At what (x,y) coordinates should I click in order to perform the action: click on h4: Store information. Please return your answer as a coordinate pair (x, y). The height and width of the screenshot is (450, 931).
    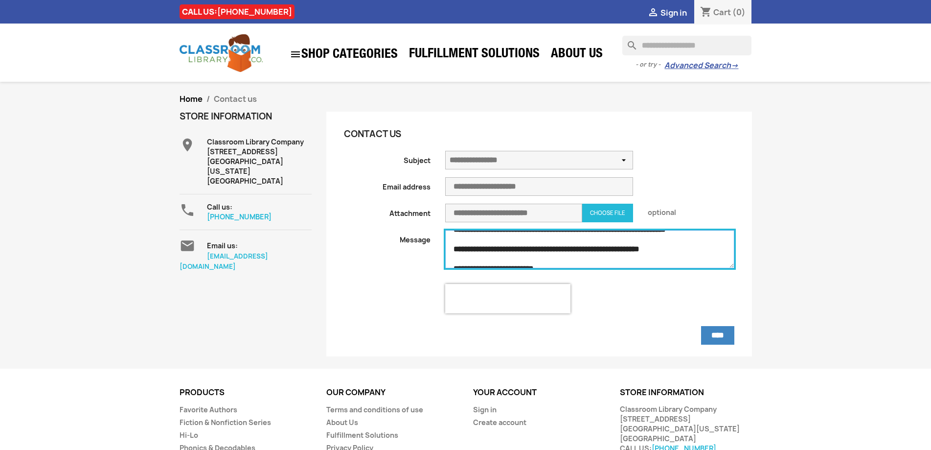
    Looking at the image, I should click on (246, 116).